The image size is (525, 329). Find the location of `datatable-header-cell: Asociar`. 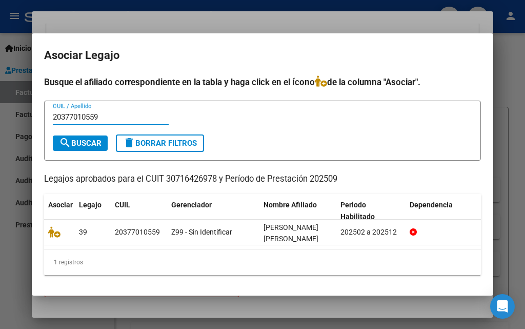

datatable-header-cell: Asociar is located at coordinates (59, 211).